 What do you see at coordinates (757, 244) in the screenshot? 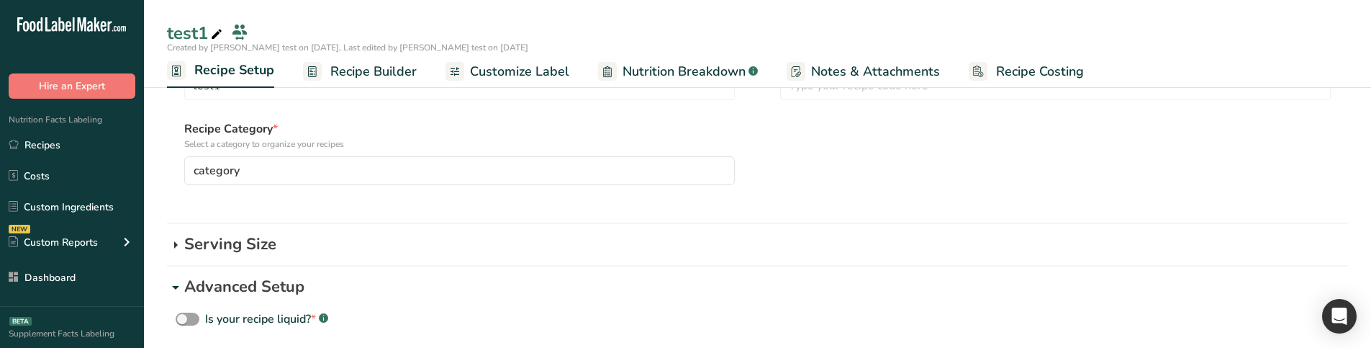
I see `div: Serving Size` at bounding box center [757, 244].